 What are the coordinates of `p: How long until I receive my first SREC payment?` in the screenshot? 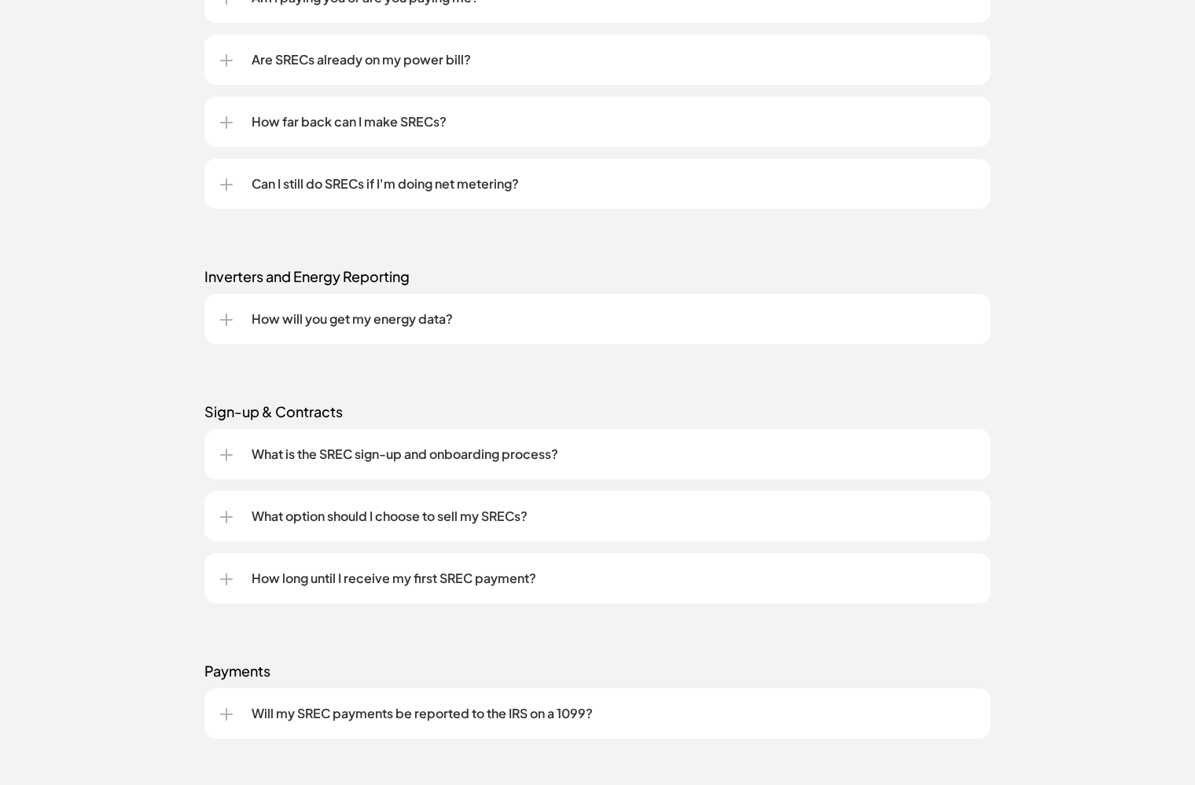 It's located at (613, 579).